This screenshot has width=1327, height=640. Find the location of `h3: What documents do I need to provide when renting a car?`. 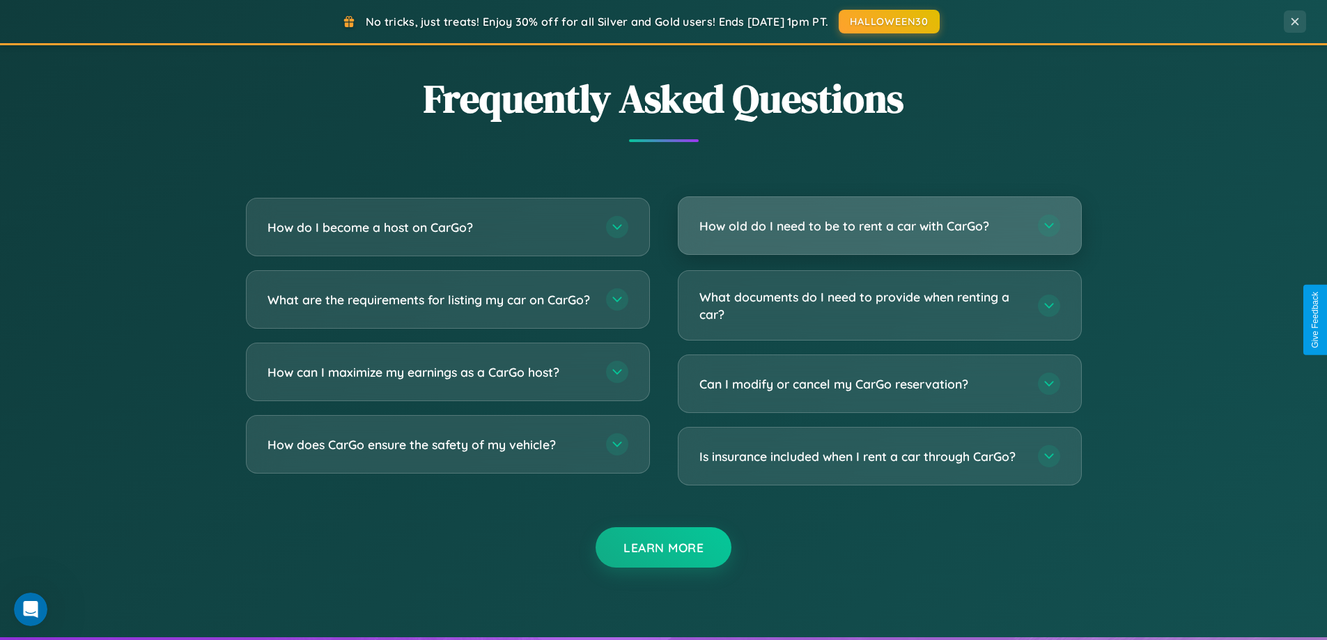

h3: What documents do I need to provide when renting a car? is located at coordinates (862, 305).